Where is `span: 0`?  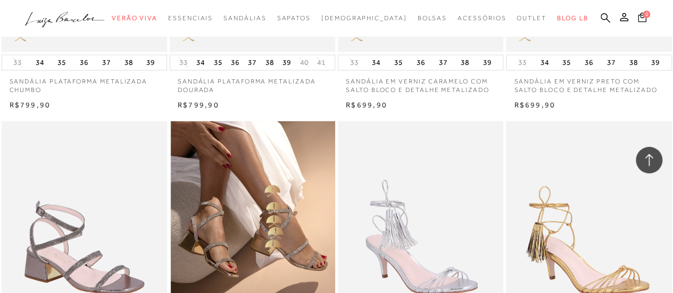
span: 0 is located at coordinates (647, 14).